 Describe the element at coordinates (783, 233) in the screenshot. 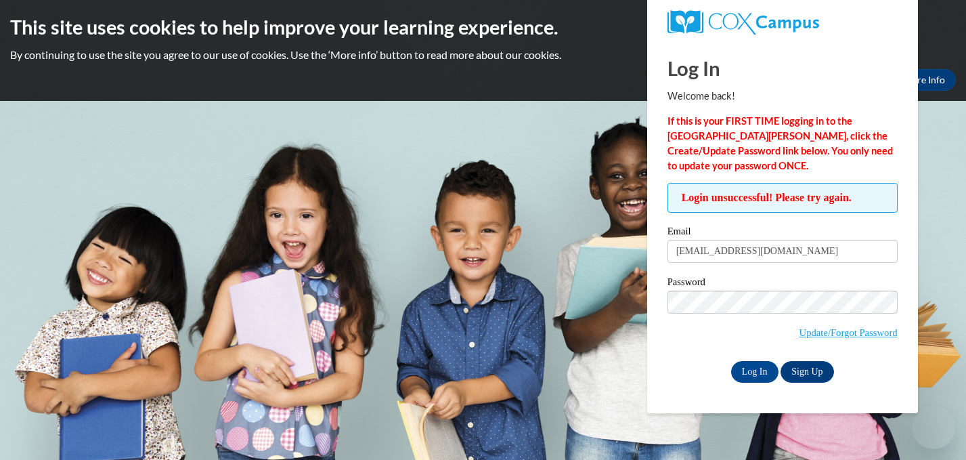

I see `label: Email` at that location.